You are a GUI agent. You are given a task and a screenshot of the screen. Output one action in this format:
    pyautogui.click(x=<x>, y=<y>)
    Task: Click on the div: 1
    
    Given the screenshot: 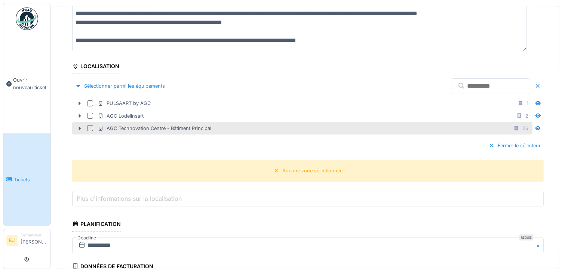 What is the action you would take?
    pyautogui.click(x=527, y=103)
    